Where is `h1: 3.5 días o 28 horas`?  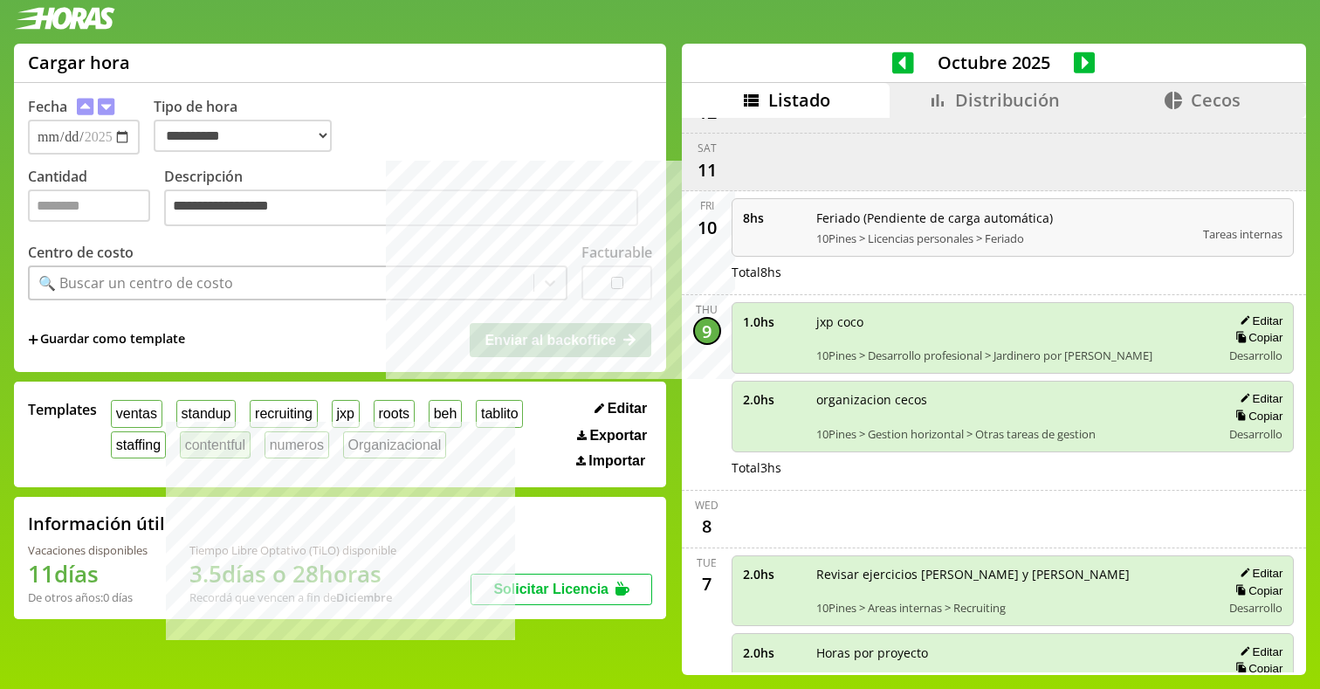
h1: 3.5 días o 28 horas is located at coordinates (293, 574).